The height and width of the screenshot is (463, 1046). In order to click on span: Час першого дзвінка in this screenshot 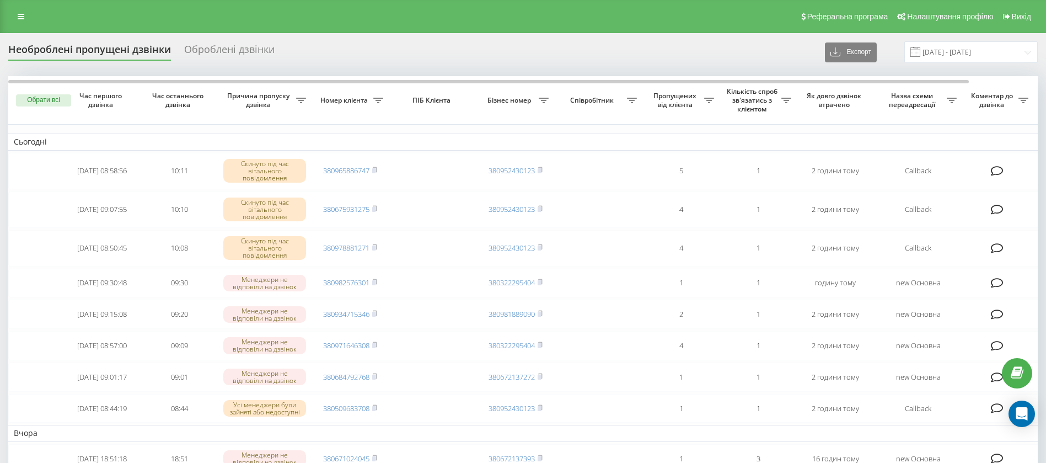, I will do `click(102, 100)`.